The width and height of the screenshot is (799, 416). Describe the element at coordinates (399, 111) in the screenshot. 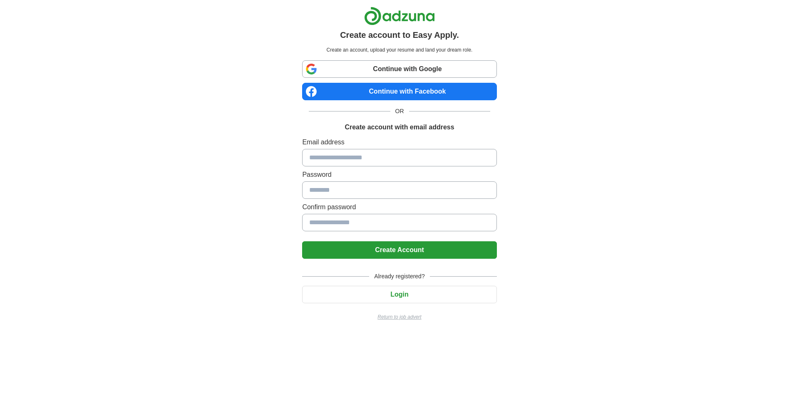

I see `span: OR` at that location.